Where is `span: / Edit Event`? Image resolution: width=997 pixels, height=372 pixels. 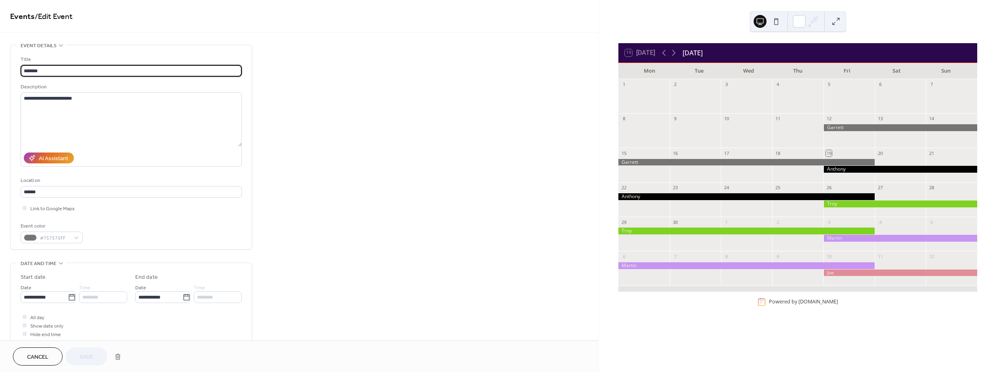
span: / Edit Event is located at coordinates (54, 17).